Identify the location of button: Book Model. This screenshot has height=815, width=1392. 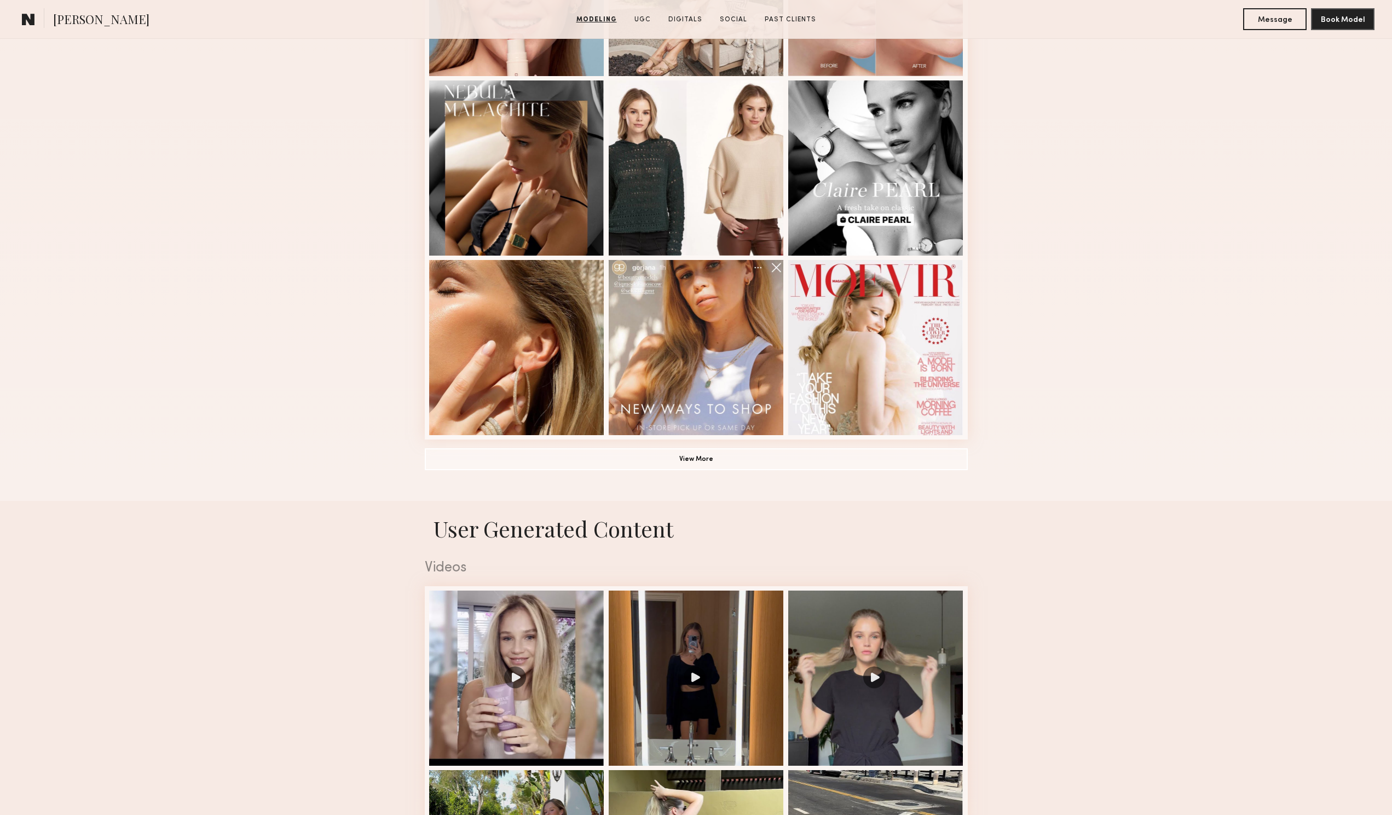
(1343, 19).